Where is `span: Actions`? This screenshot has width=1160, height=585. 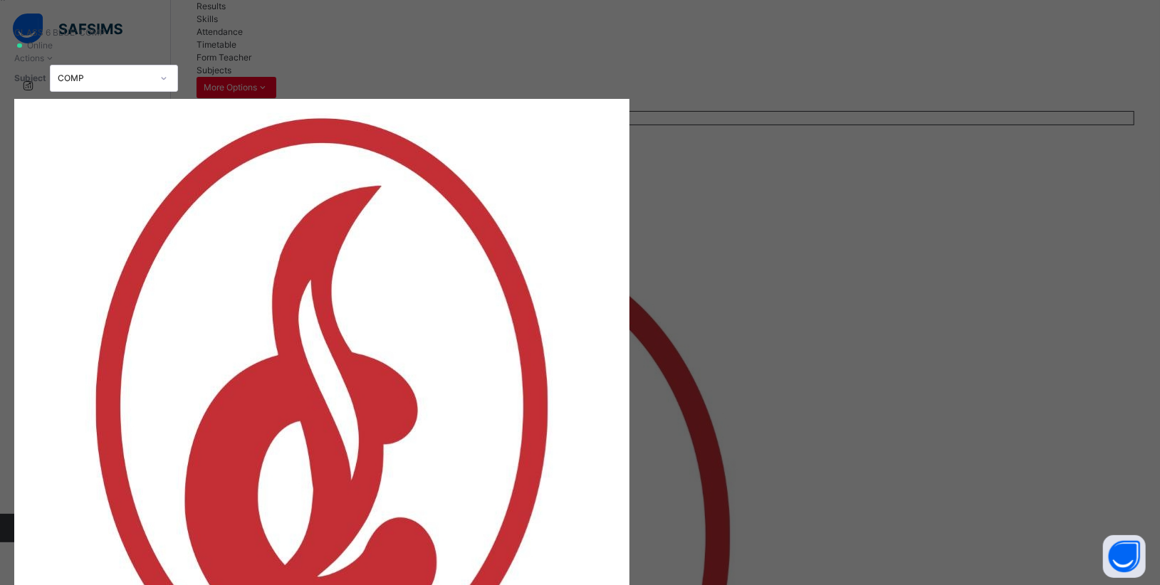
span: Actions is located at coordinates (29, 58).